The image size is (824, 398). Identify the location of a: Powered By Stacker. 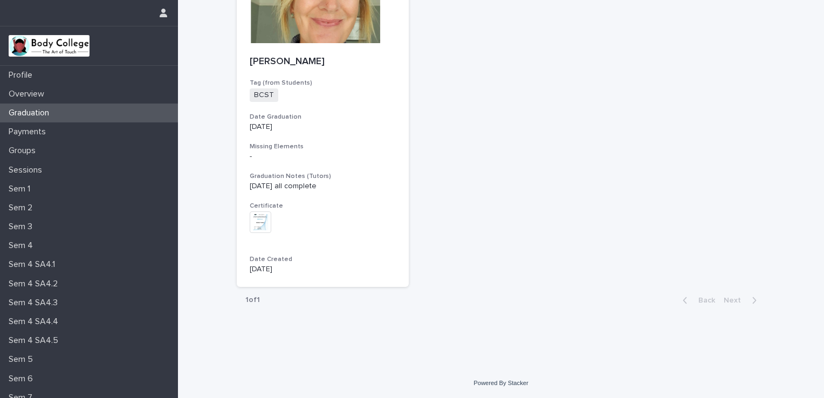
(501, 383).